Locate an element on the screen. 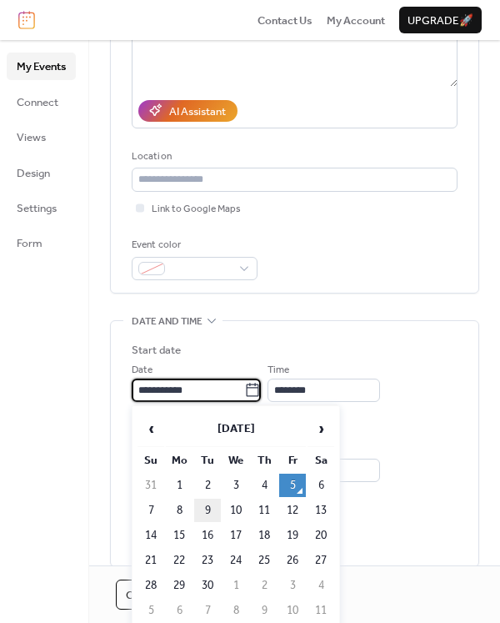 The image size is (500, 623). td: 24 is located at coordinates (236, 560).